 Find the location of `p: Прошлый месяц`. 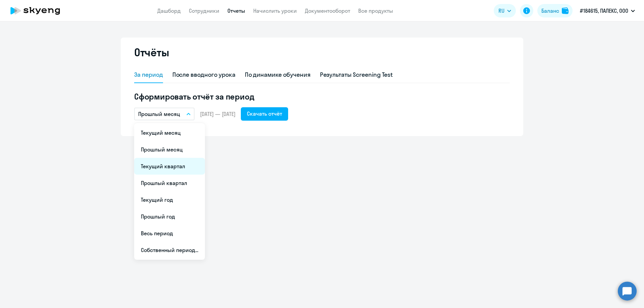

p: Прошлый месяц is located at coordinates (159, 114).